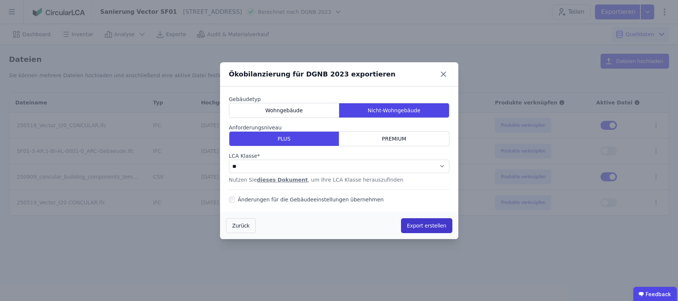 This screenshot has width=678, height=301. Describe the element at coordinates (282, 180) in the screenshot. I see `a: dieses Dokument` at that location.